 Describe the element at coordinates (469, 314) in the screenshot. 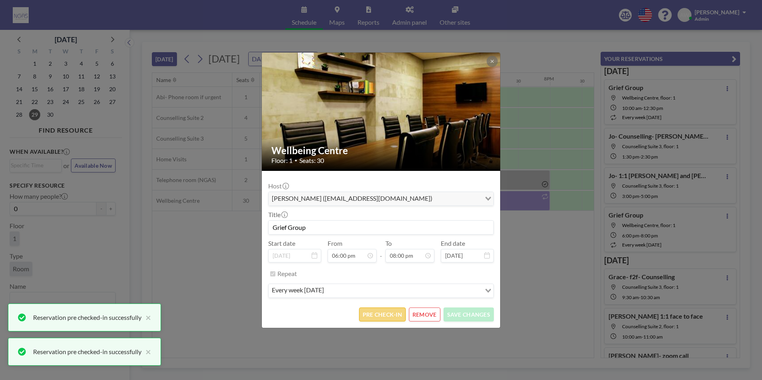

I see `button: SAVE CHANGES` at that location.